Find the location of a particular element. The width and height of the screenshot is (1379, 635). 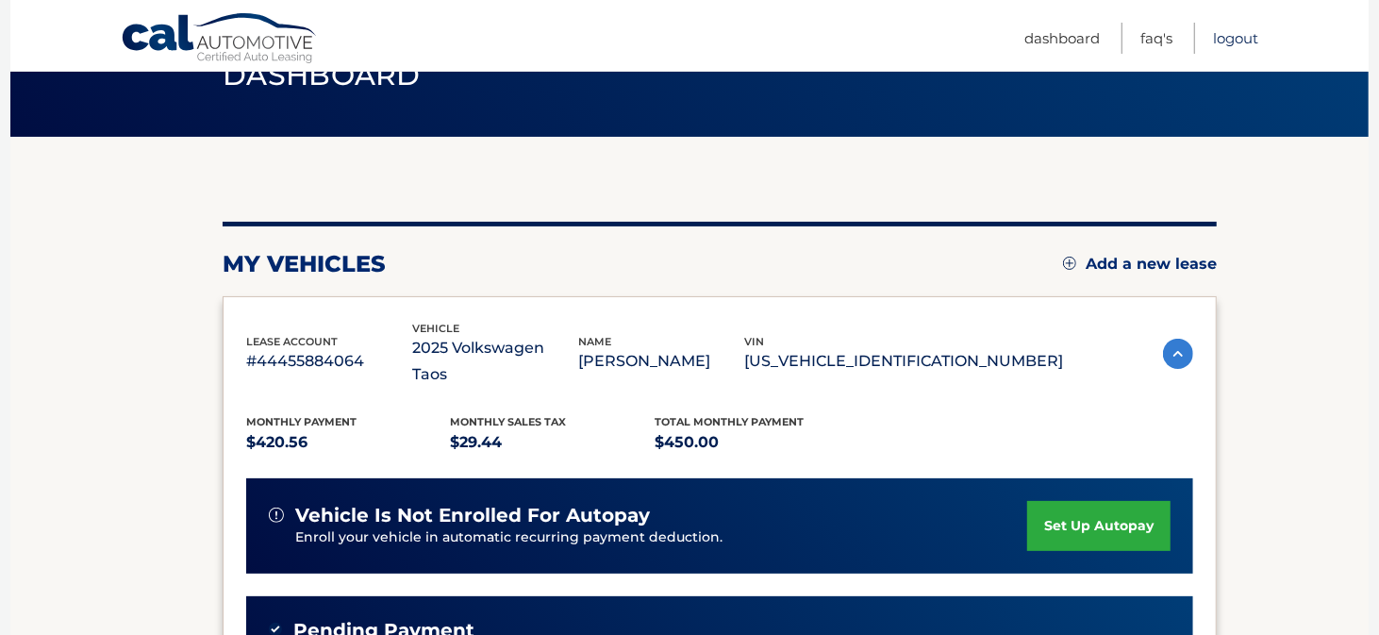

span: lease account is located at coordinates (291, 341).